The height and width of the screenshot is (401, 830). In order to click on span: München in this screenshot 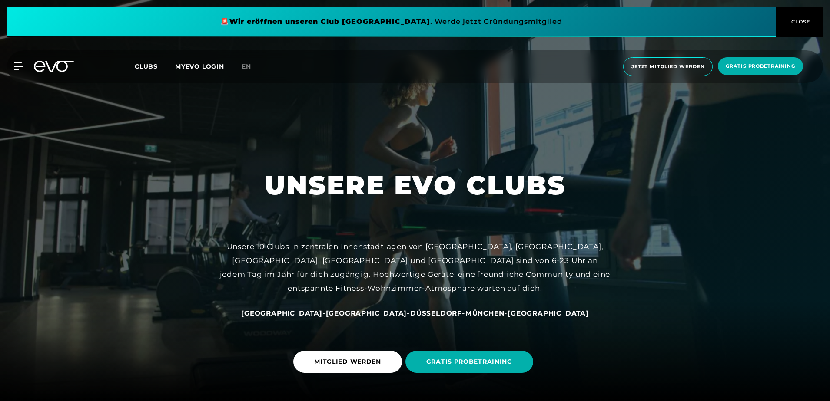, I will do `click(485, 313)`.